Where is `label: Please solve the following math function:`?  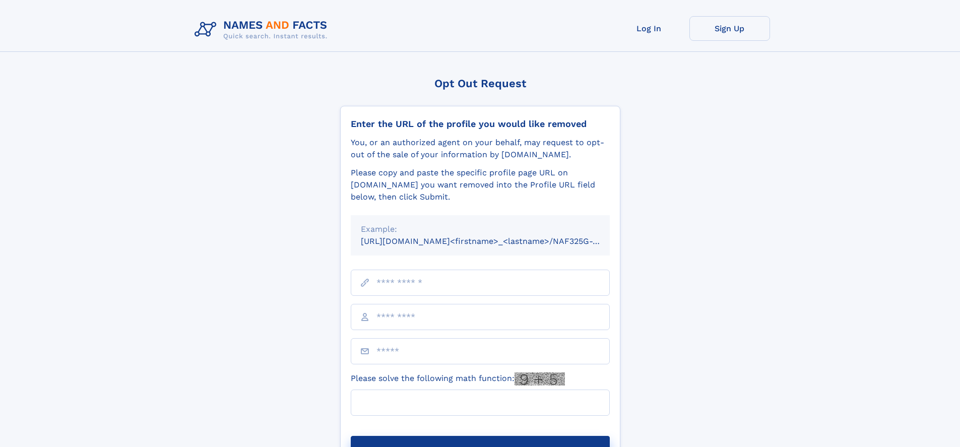
label: Please solve the following math function: is located at coordinates (458, 379).